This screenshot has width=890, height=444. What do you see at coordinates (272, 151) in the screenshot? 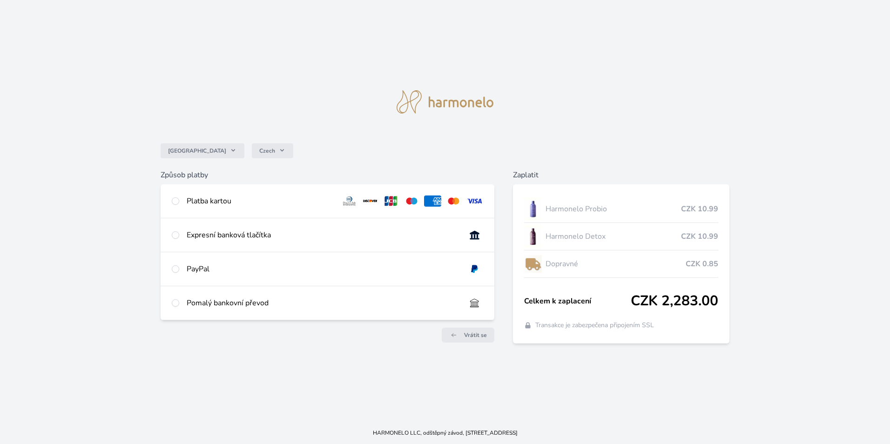
I see `button: Czech` at bounding box center [272, 151].